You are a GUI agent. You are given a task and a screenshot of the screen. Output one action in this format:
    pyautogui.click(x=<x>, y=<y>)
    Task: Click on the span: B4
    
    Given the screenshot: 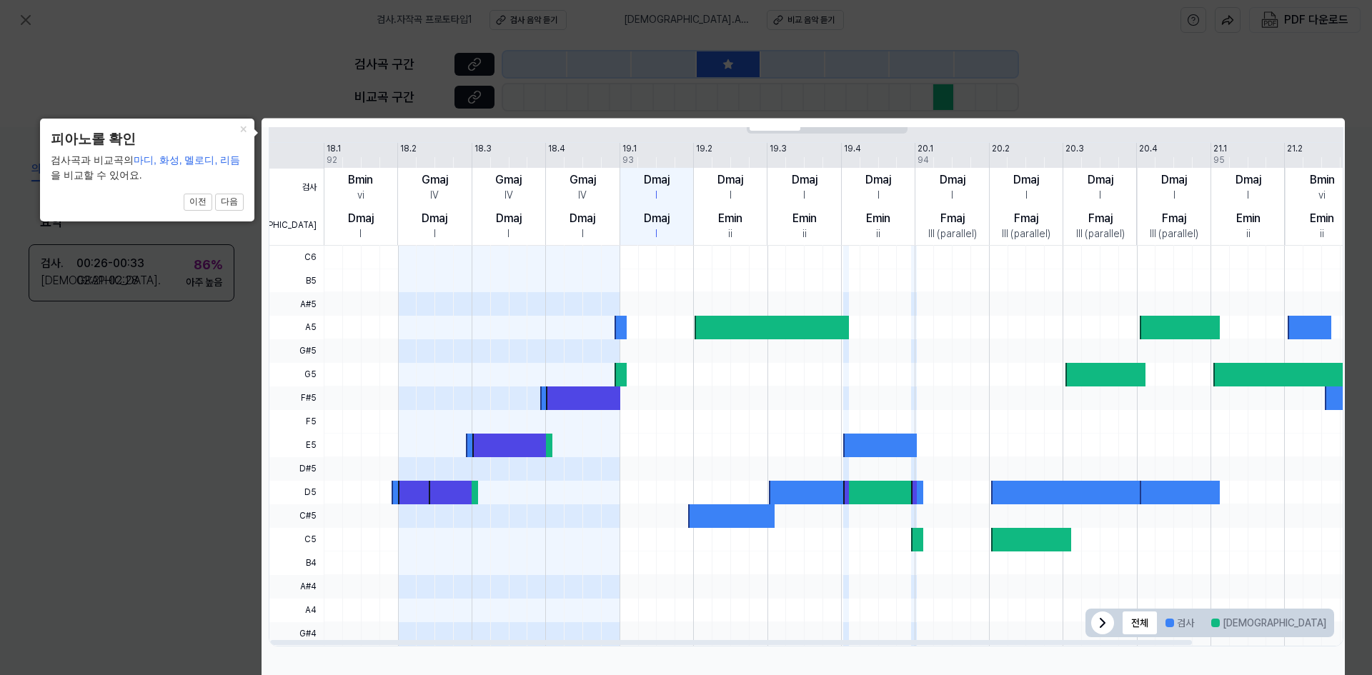 What is the action you would take?
    pyautogui.click(x=296, y=563)
    